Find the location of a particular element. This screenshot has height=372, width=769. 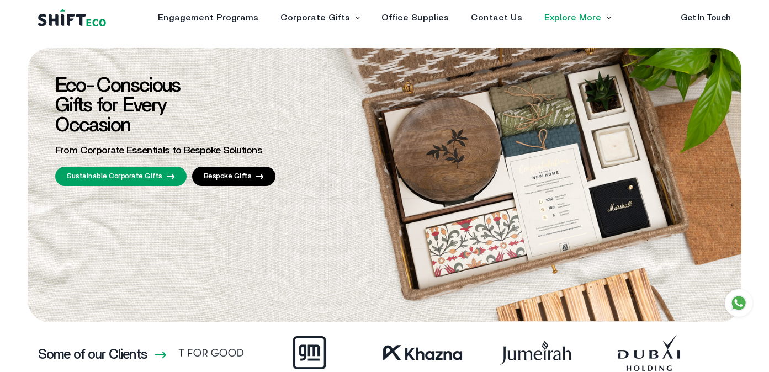

span: Eco-Conscious Gifts for Every Occasion is located at coordinates (118, 105).